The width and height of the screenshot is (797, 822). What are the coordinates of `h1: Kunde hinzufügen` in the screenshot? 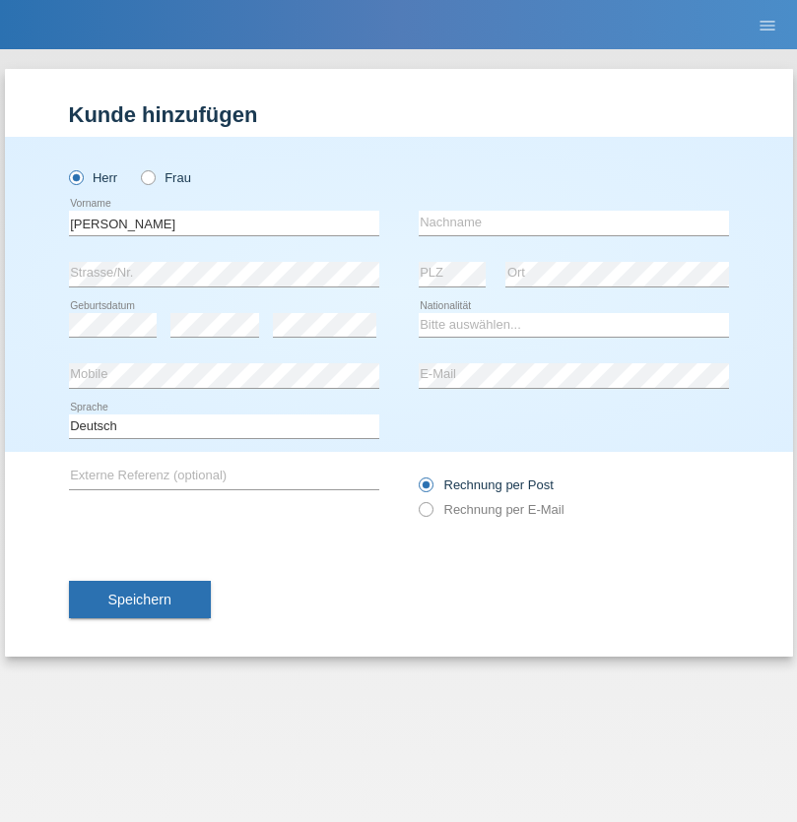 It's located at (399, 114).